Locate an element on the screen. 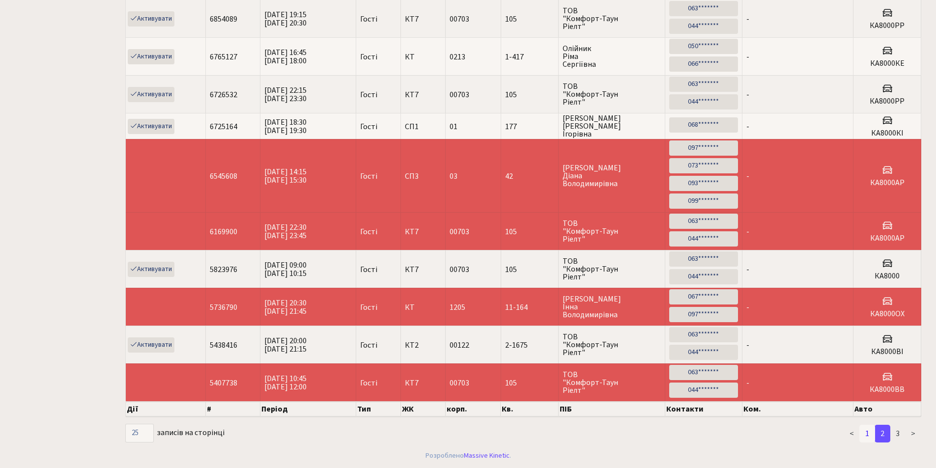 The width and height of the screenshot is (936, 468). span: 1-417 is located at coordinates (530, 57).